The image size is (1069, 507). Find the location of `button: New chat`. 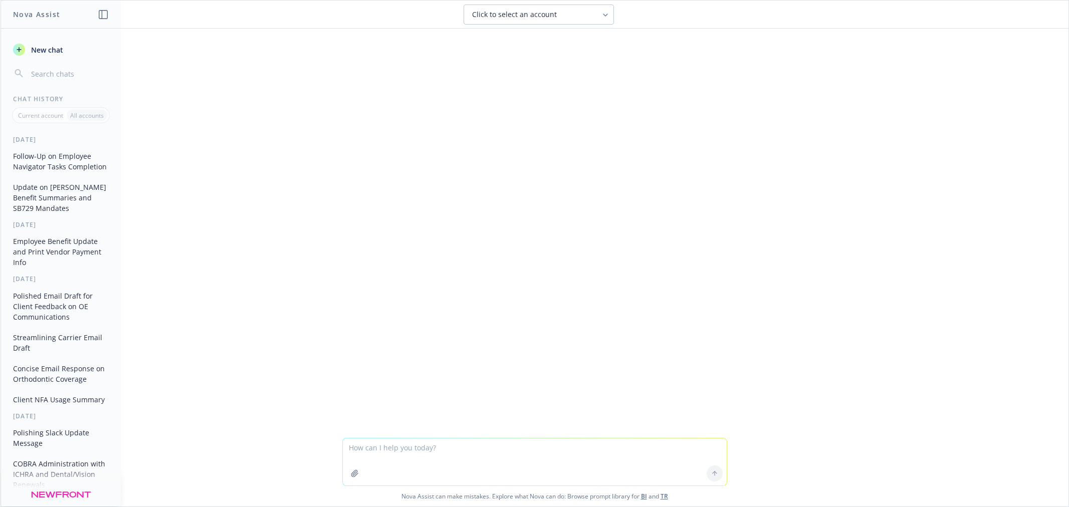

button: New chat is located at coordinates (61, 50).